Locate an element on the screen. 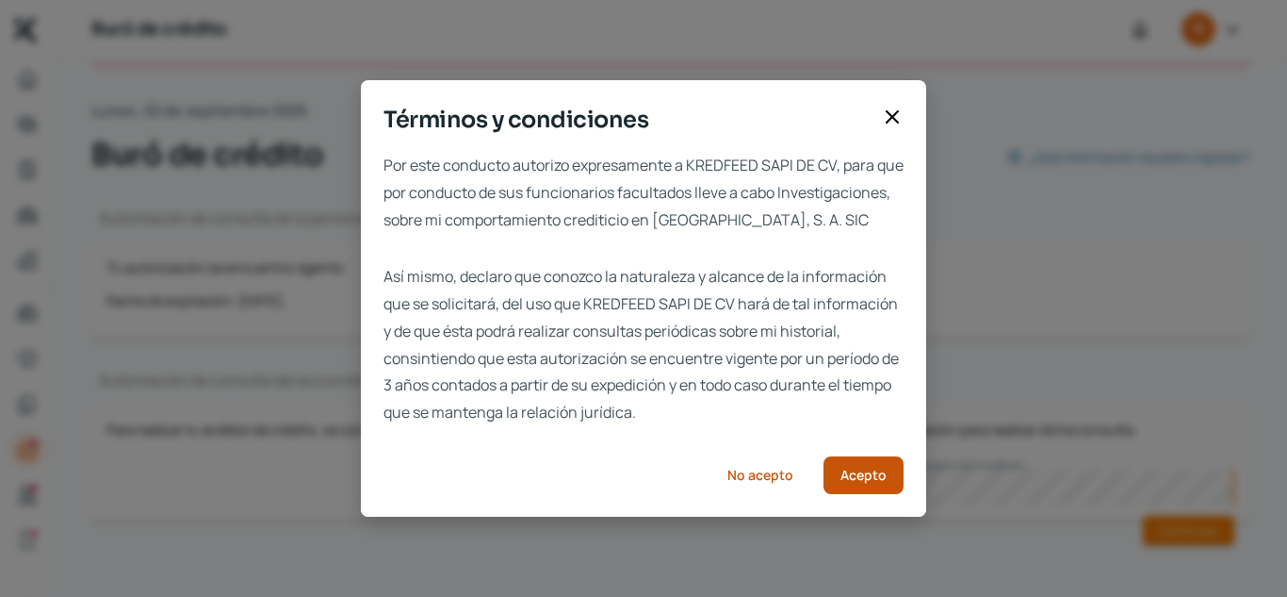 The width and height of the screenshot is (1287, 597). span: Términos y condiciones is located at coordinates (629, 120).